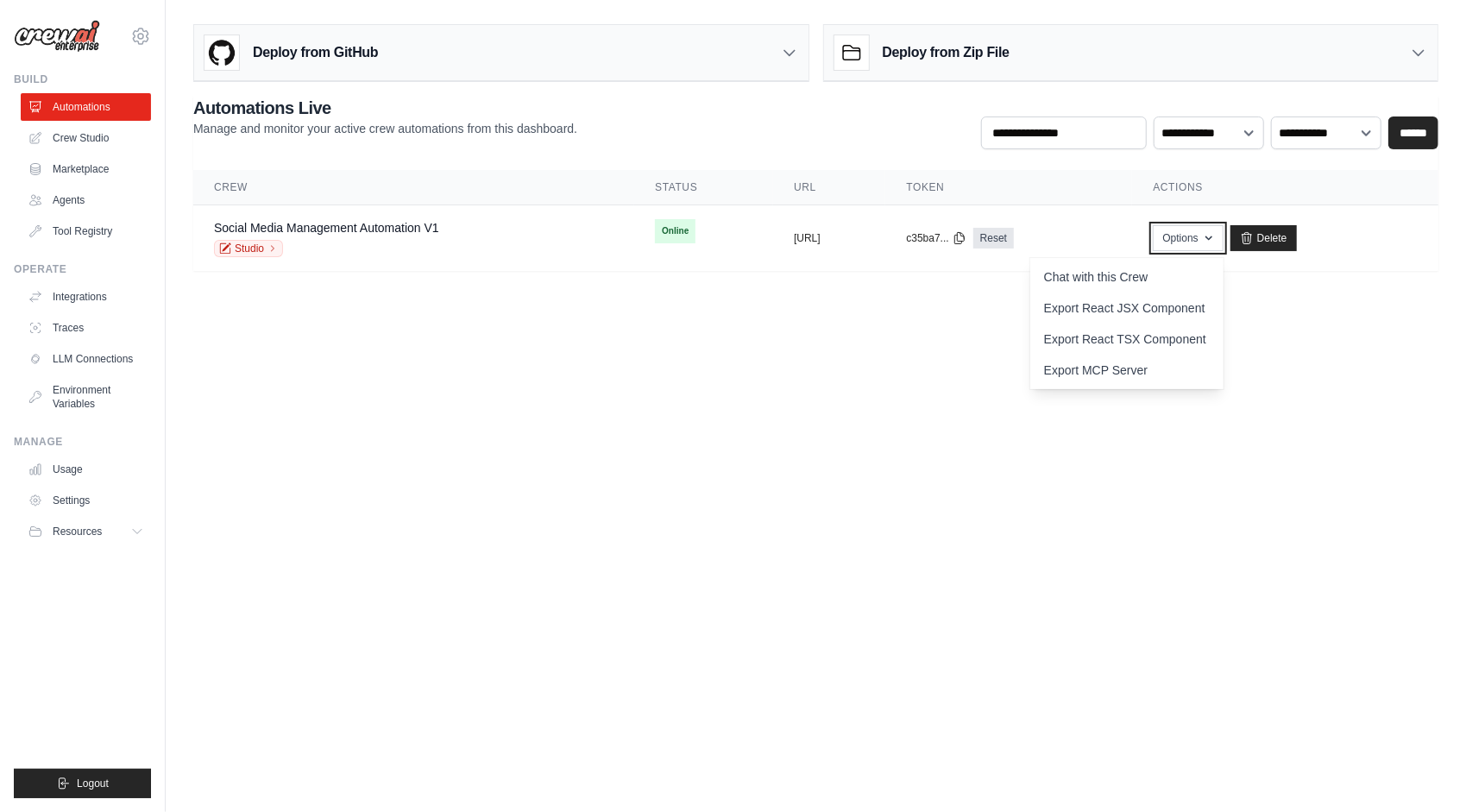 This screenshot has width=1466, height=812. I want to click on div: Chat Widget, so click(1423, 771).